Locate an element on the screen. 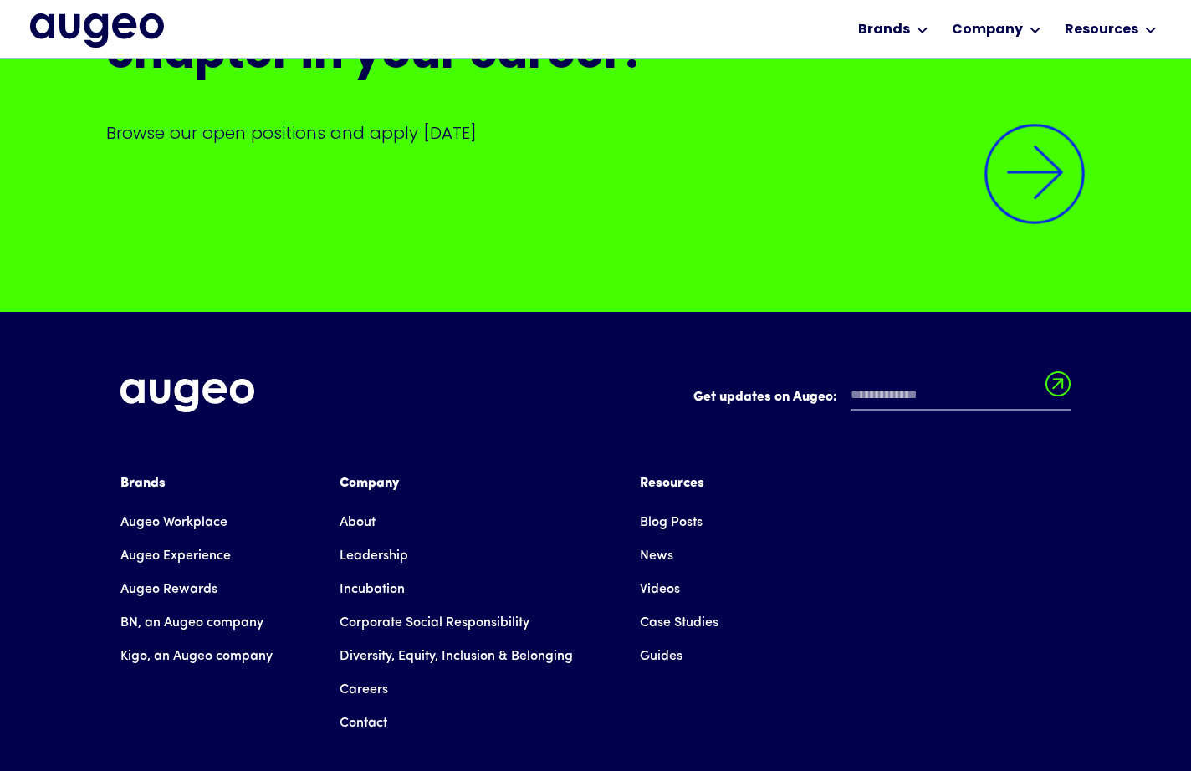 The width and height of the screenshot is (1191, 771). a: About is located at coordinates (357, 523).